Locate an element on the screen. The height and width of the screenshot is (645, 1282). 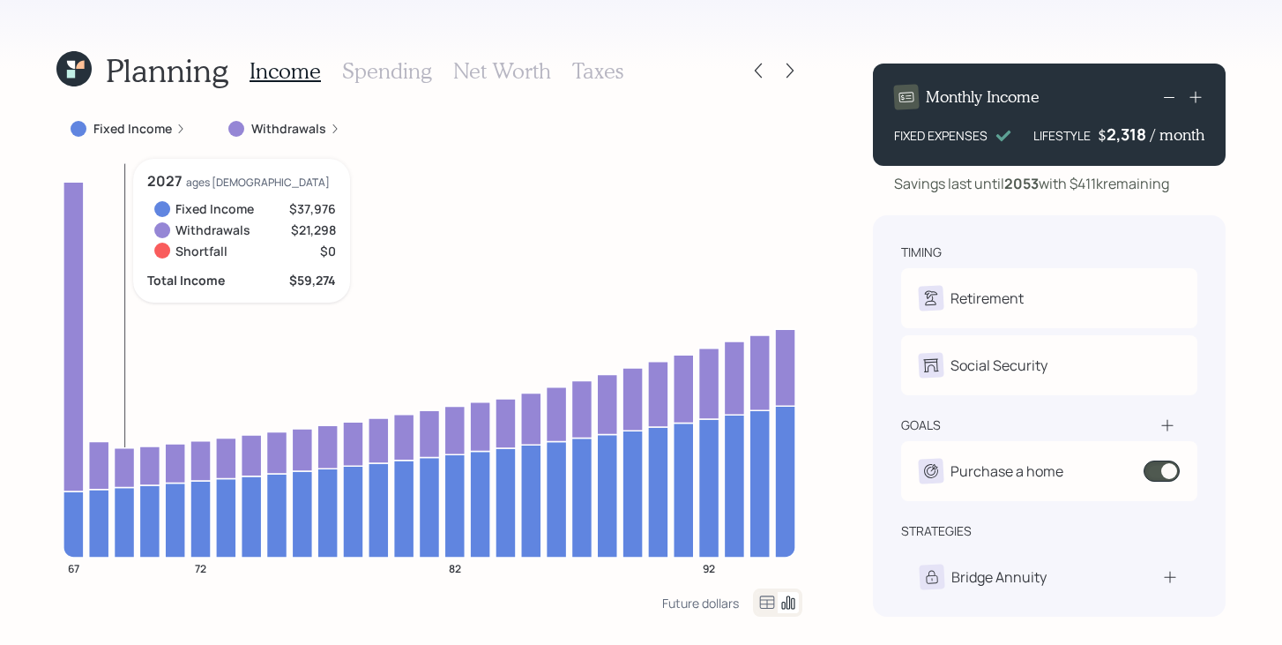
h3: Taxes is located at coordinates (598, 71).